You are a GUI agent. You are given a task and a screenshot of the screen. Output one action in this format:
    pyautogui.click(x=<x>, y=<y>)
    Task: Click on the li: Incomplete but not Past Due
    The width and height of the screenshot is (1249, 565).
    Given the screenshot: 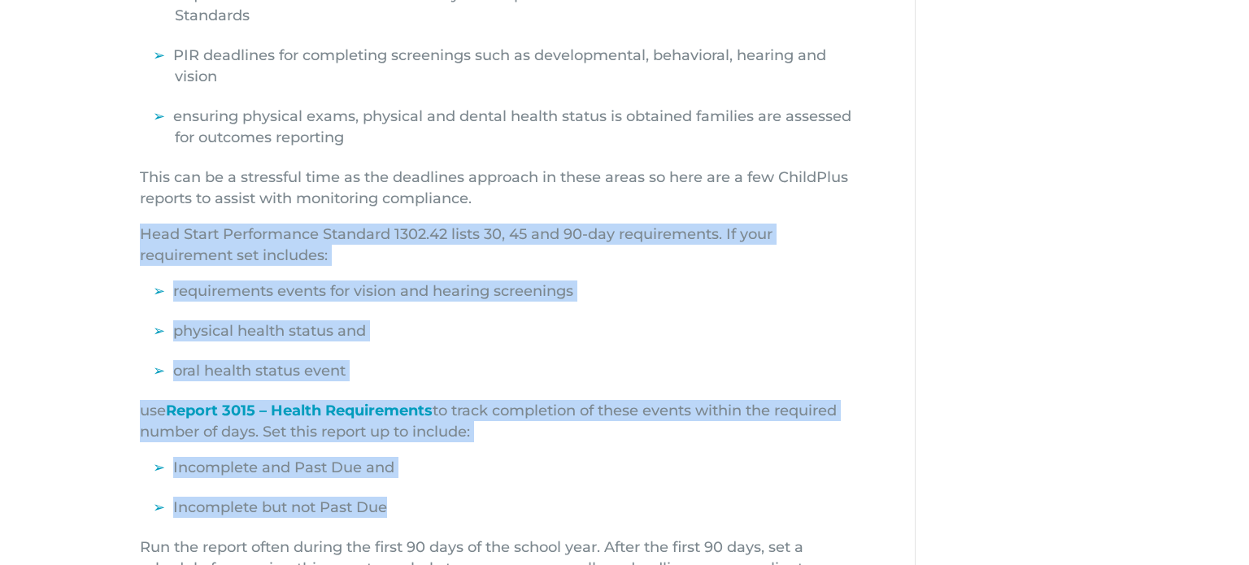 What is the action you would take?
    pyautogui.click(x=511, y=516)
    